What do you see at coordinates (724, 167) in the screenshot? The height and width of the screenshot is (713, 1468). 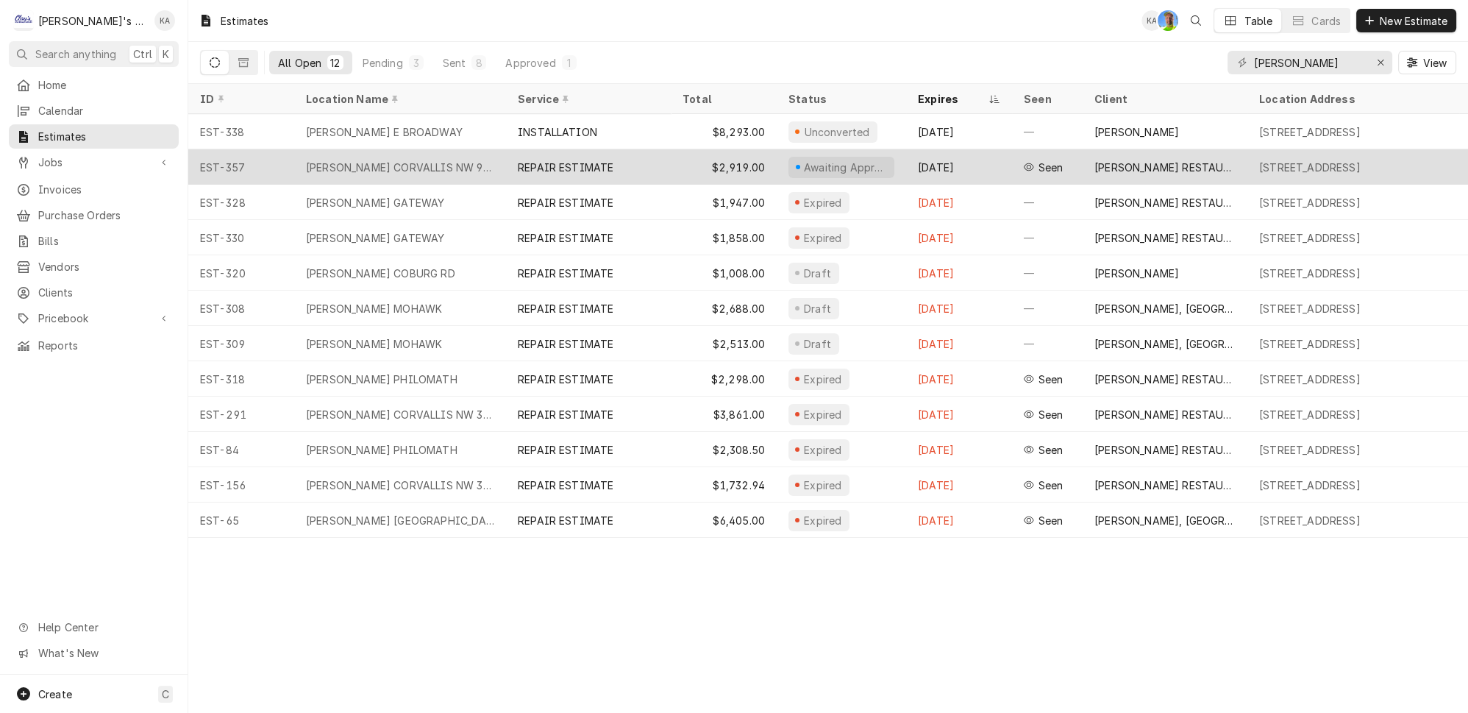 I see `div: $2,919.00` at bounding box center [724, 167].